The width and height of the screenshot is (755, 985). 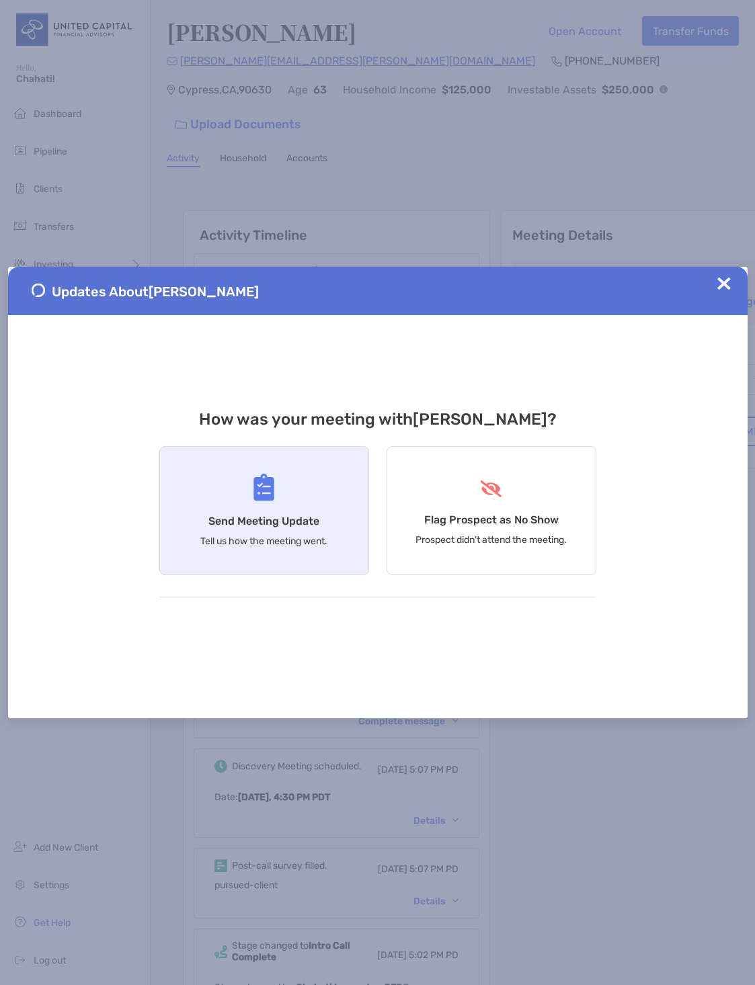 I want to click on img: Send Meeting Update 1, so click(x=38, y=290).